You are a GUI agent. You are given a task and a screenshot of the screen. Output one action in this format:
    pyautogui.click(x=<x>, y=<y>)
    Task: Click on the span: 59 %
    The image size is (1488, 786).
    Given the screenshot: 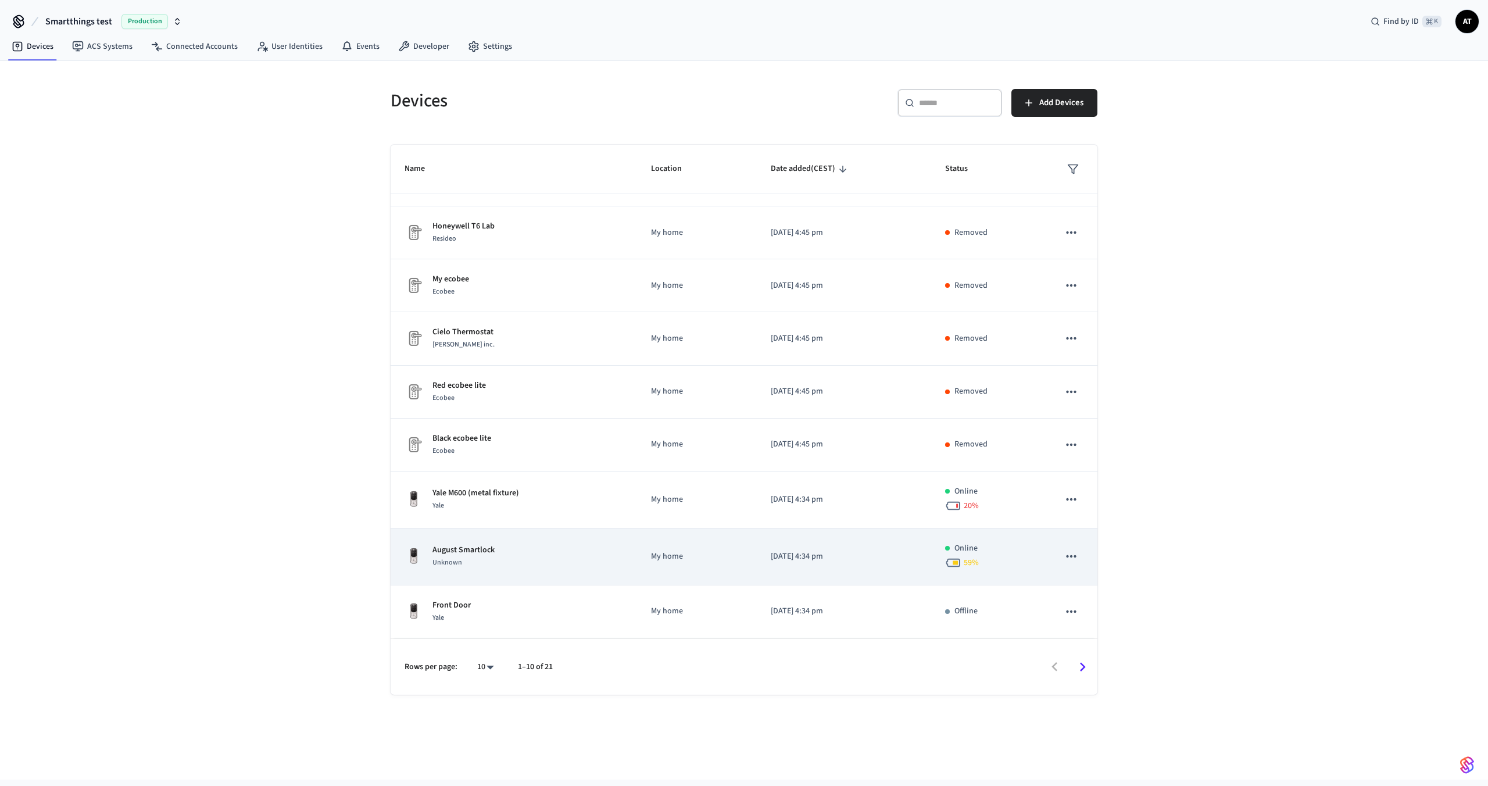 What is the action you would take?
    pyautogui.click(x=972, y=563)
    